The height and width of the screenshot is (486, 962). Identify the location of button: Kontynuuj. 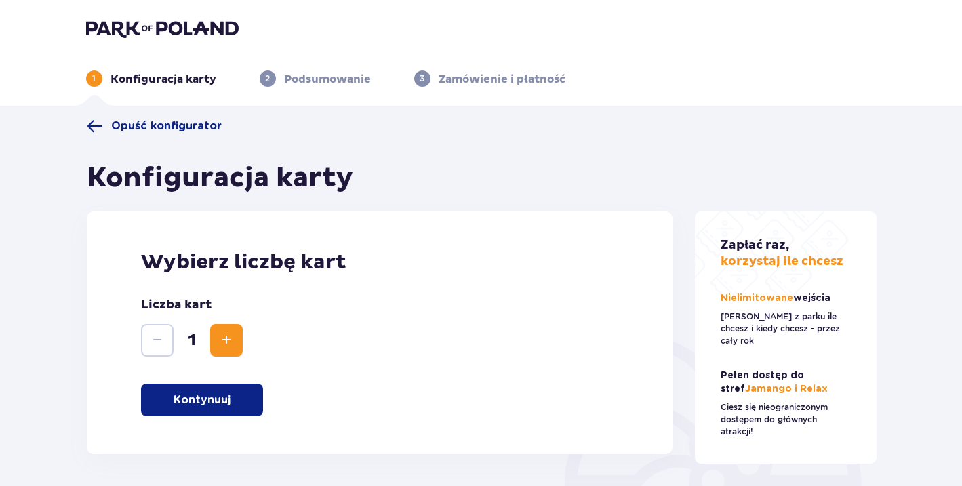
(202, 400).